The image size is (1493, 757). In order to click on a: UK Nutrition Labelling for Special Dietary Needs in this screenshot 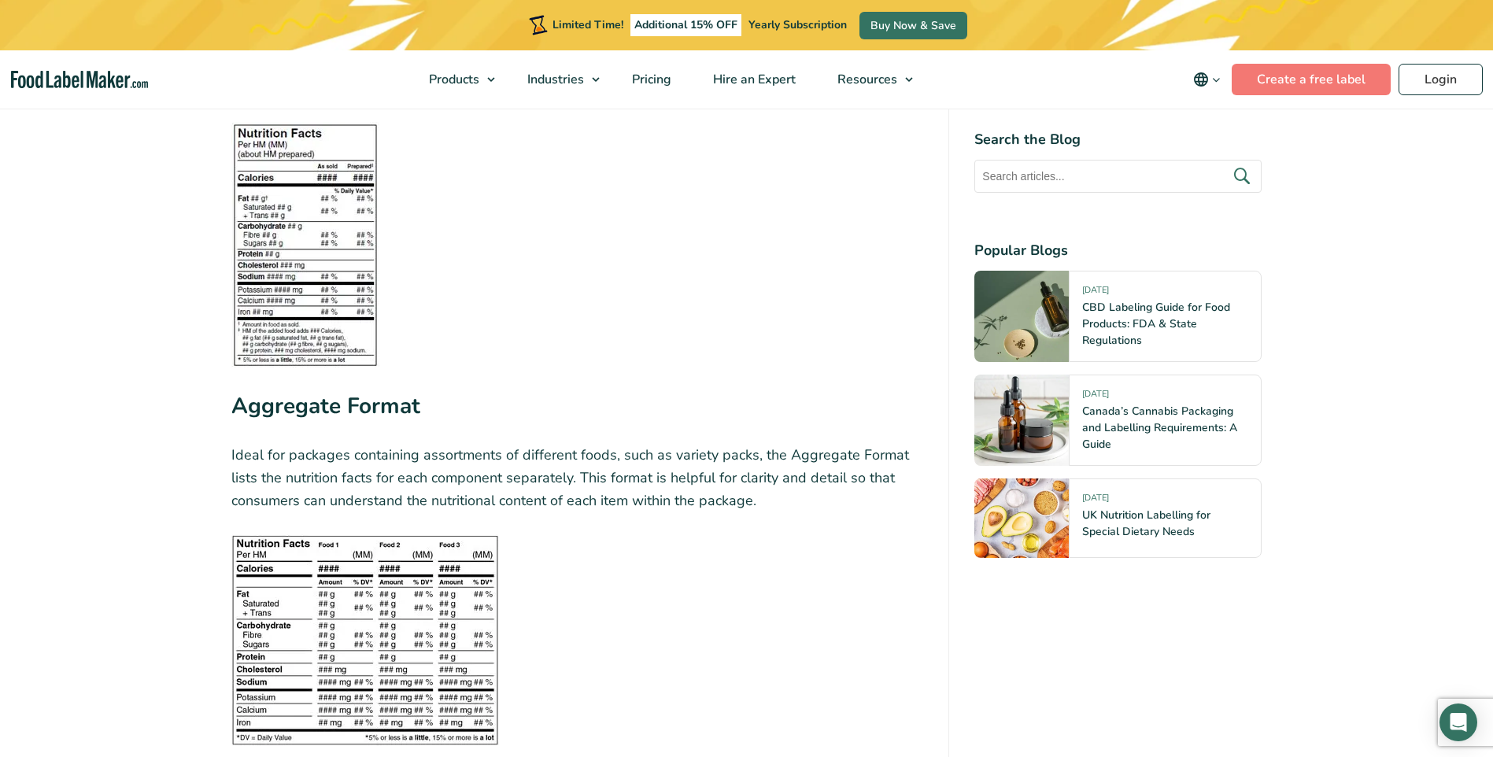, I will do `click(1146, 523)`.